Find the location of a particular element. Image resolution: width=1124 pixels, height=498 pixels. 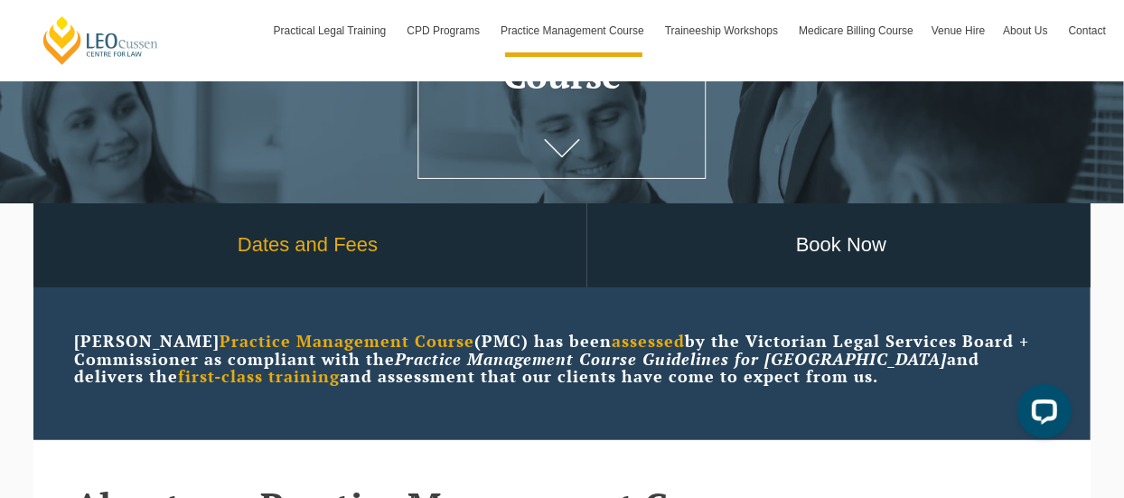

strong: assessed is located at coordinates (648, 341).